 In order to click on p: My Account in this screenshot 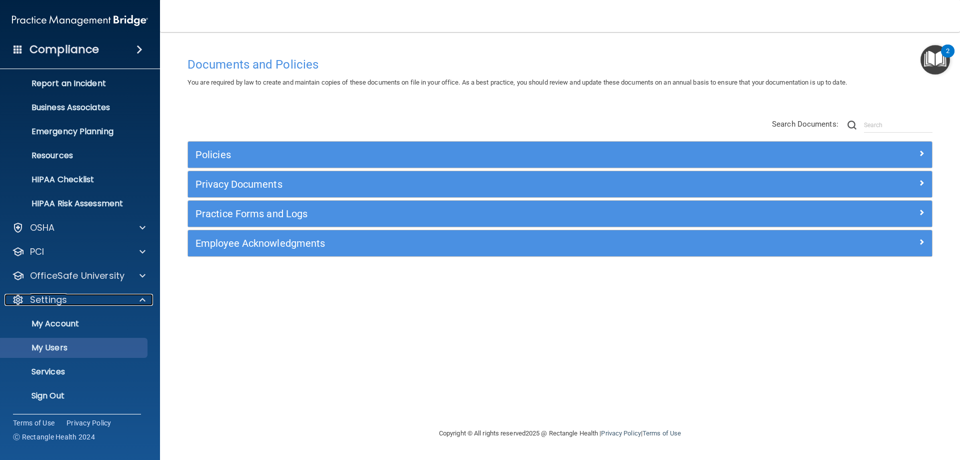, I will do `click(75, 324)`.